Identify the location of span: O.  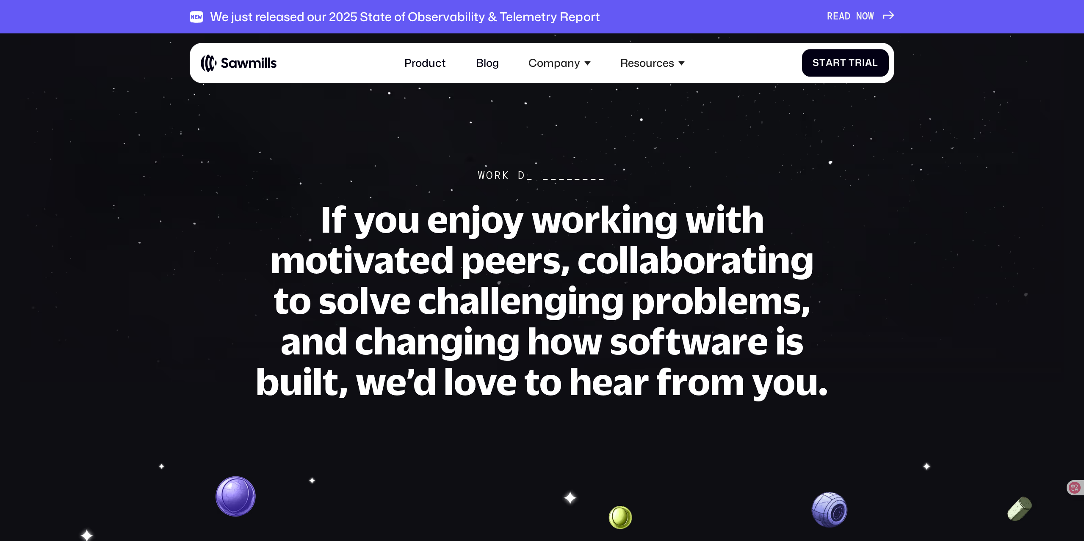
(865, 17).